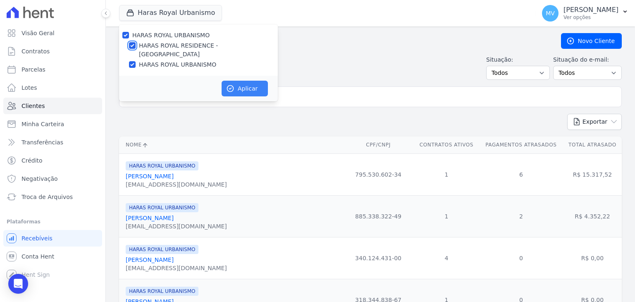 The height and width of the screenshot is (302, 635). I want to click on span: MV, so click(550, 13).